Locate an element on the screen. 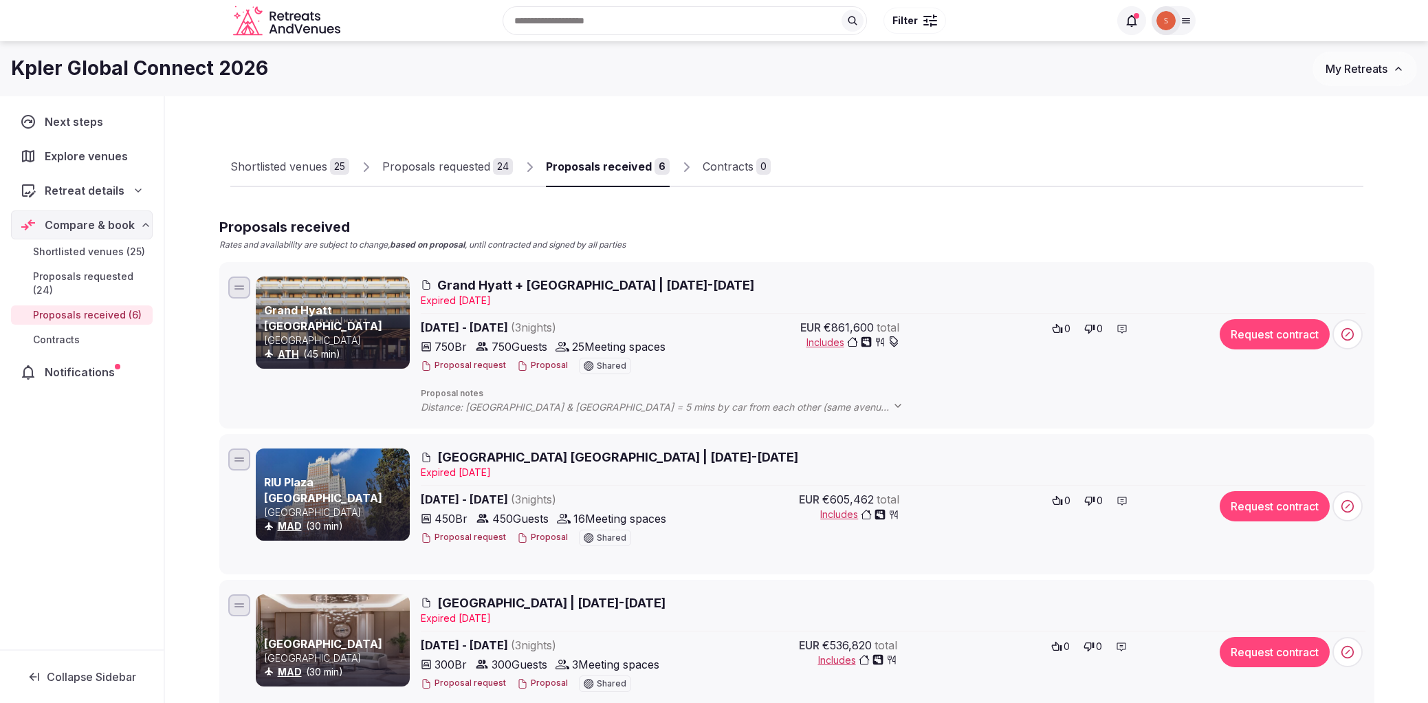 Image resolution: width=1428 pixels, height=703 pixels. span: Proposals requested (24) is located at coordinates (90, 283).